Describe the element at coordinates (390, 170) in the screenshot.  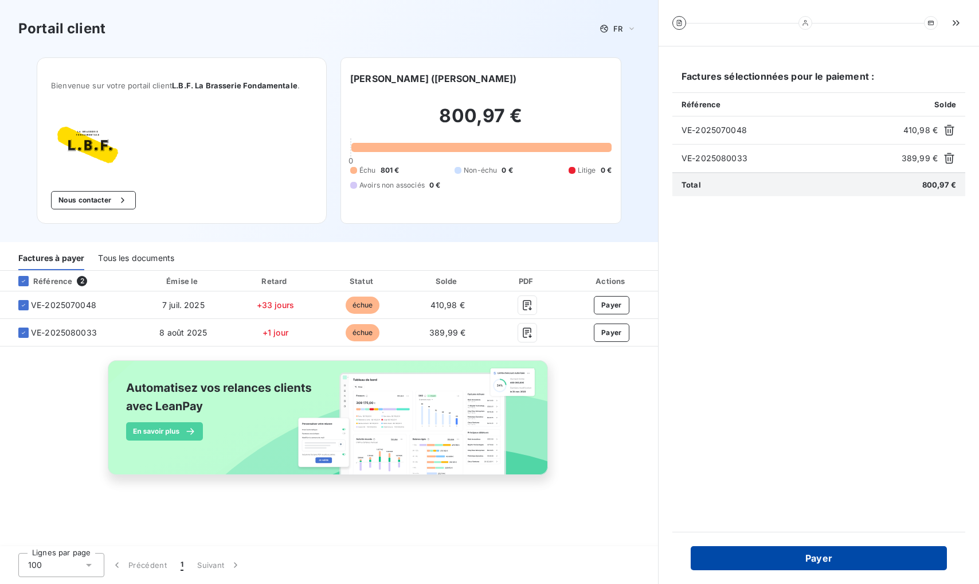
I see `span: 801 €` at that location.